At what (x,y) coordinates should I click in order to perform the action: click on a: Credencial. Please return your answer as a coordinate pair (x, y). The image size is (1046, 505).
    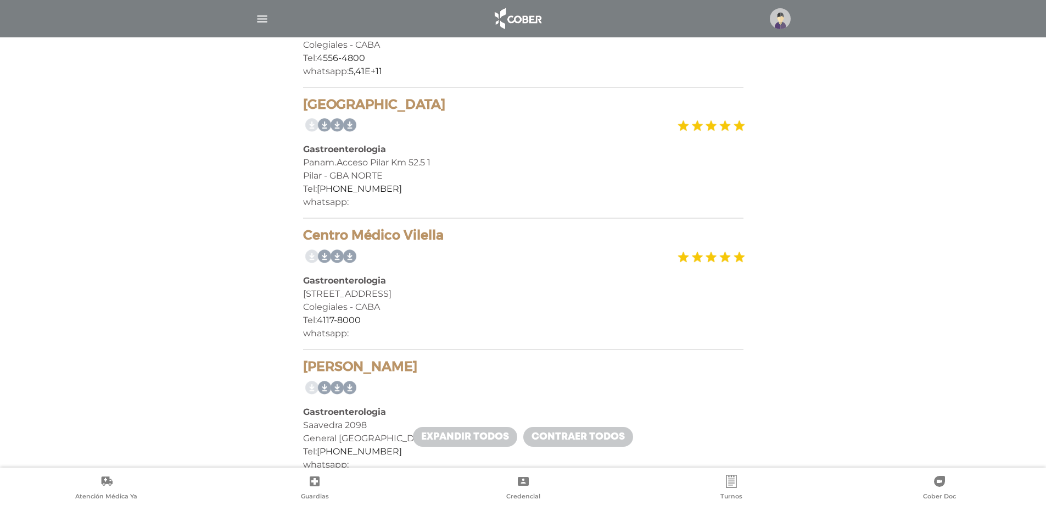
    Looking at the image, I should click on (523, 488).